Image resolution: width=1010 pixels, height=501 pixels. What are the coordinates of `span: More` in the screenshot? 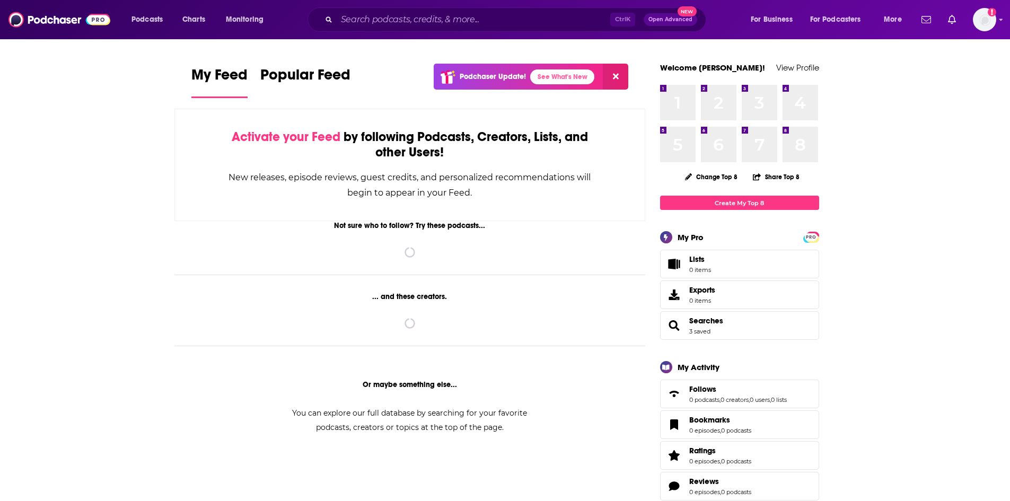 It's located at (893, 20).